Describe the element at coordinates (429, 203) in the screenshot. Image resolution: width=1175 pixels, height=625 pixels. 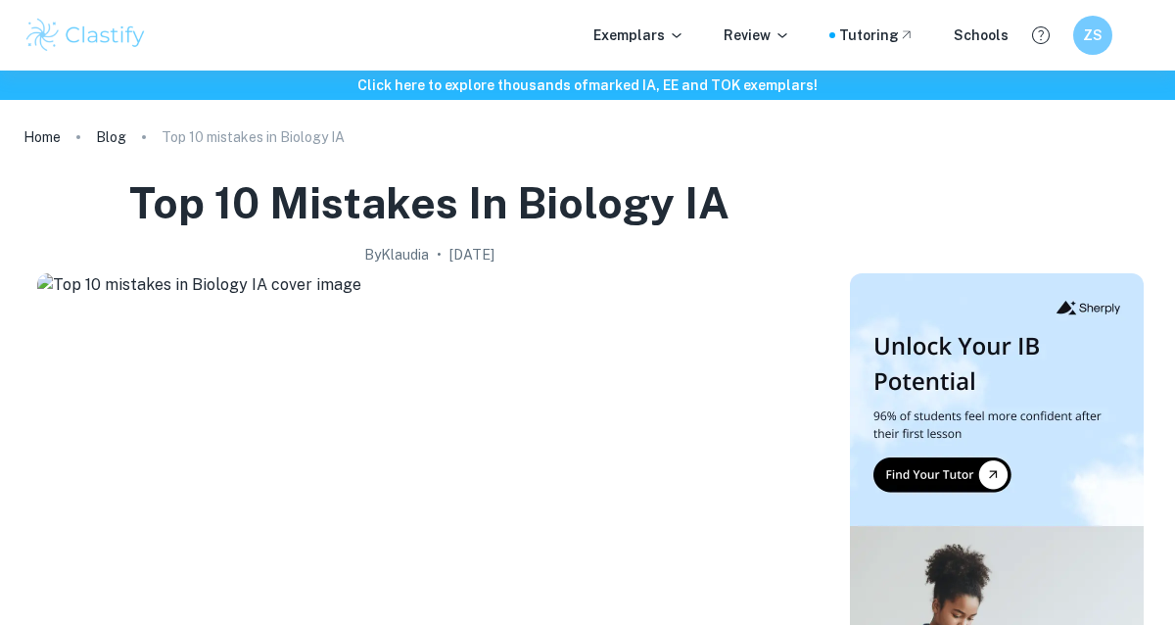
I see `h1: Top 10 mistakes in Biology IA` at that location.